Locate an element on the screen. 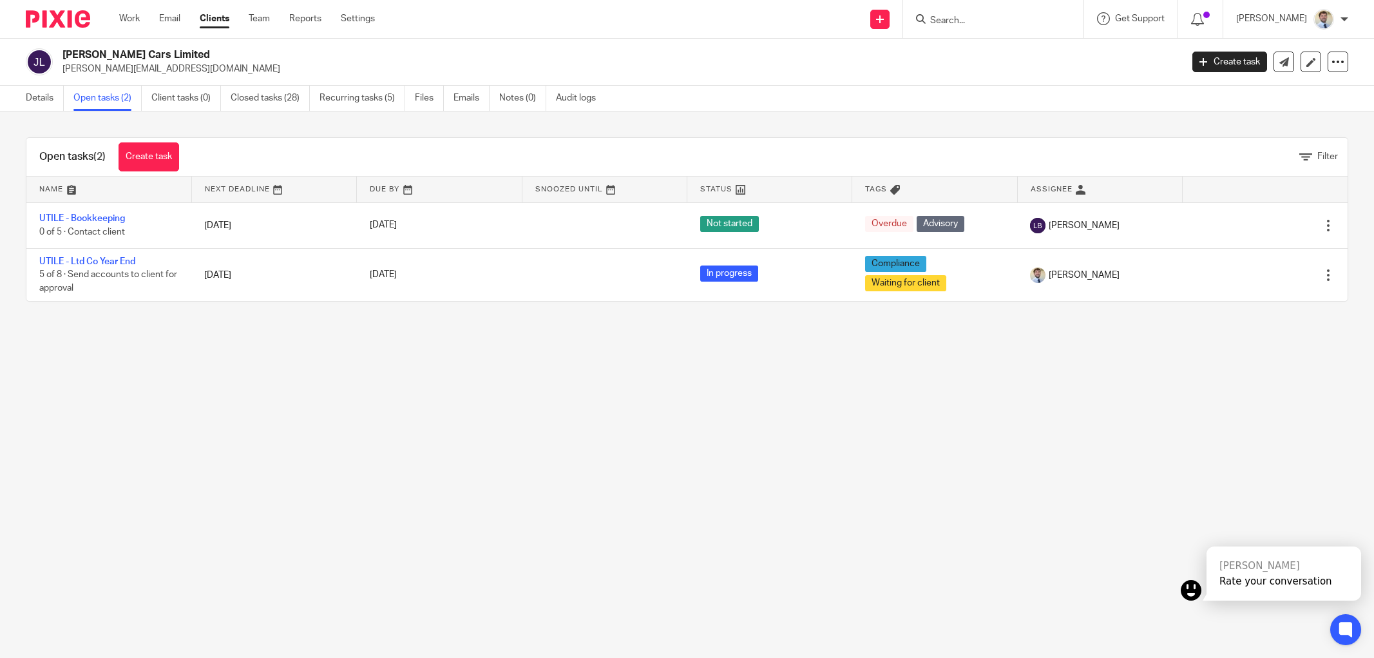 This screenshot has width=1374, height=658. span: Advisory is located at coordinates (941, 224).